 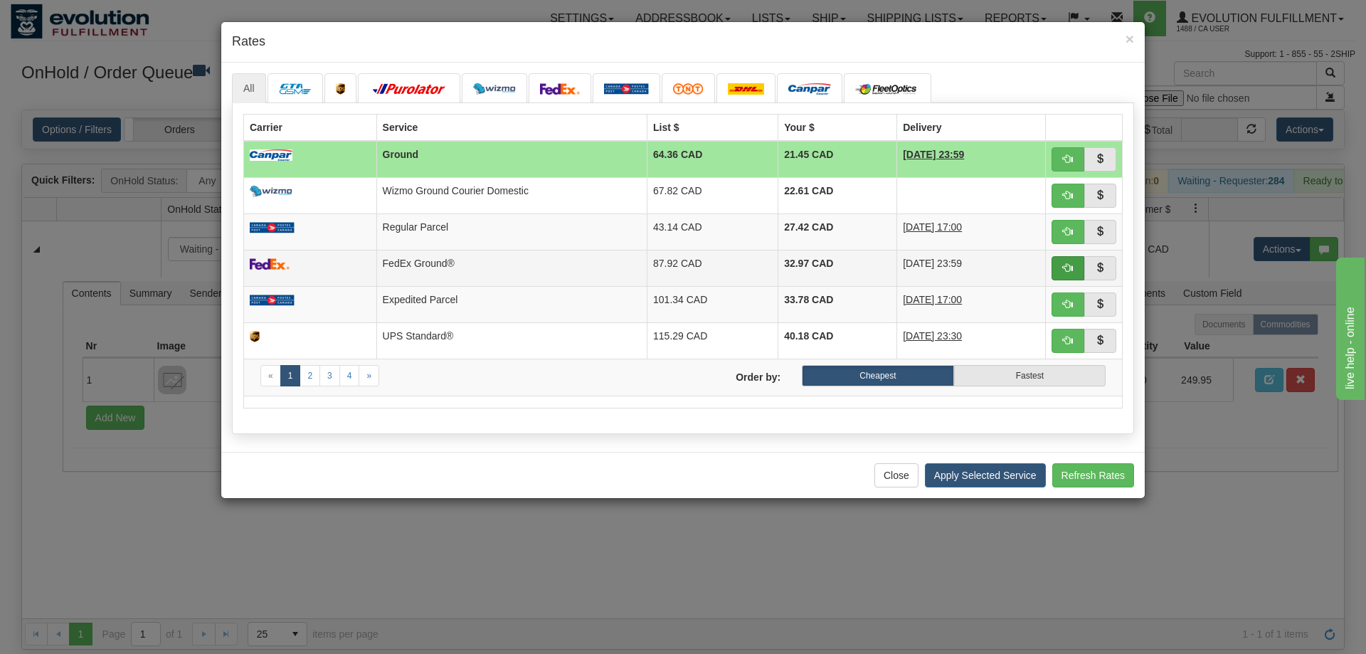 What do you see at coordinates (971, 340) in the screenshot?
I see `td: 4 Days` at bounding box center [971, 340].